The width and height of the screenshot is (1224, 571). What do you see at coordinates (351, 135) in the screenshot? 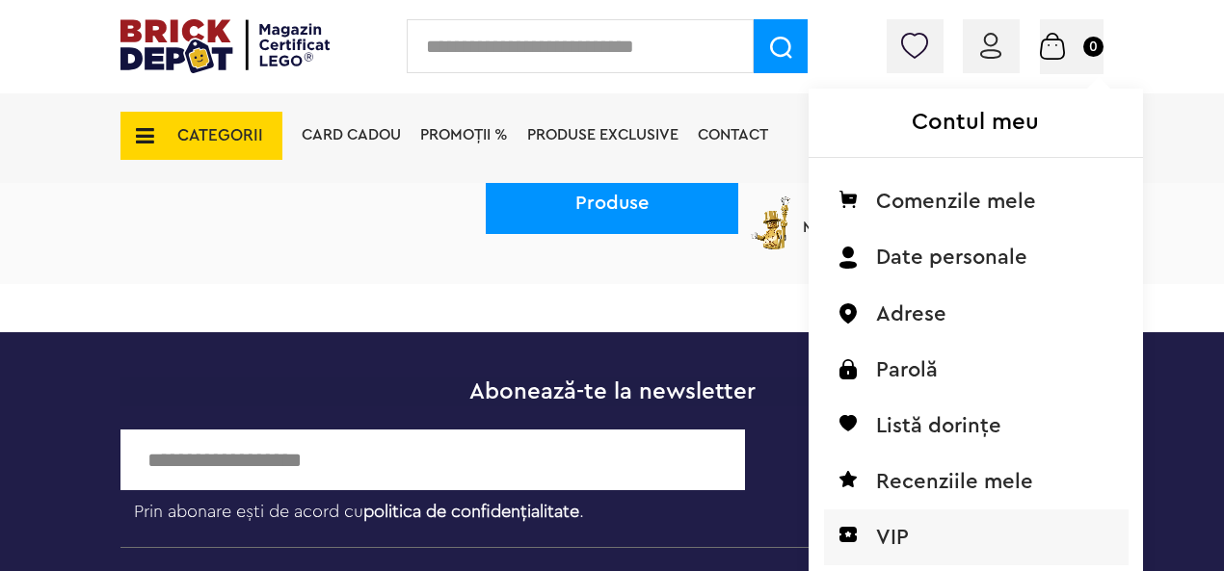
I see `span: Card Cadou` at bounding box center [351, 135].